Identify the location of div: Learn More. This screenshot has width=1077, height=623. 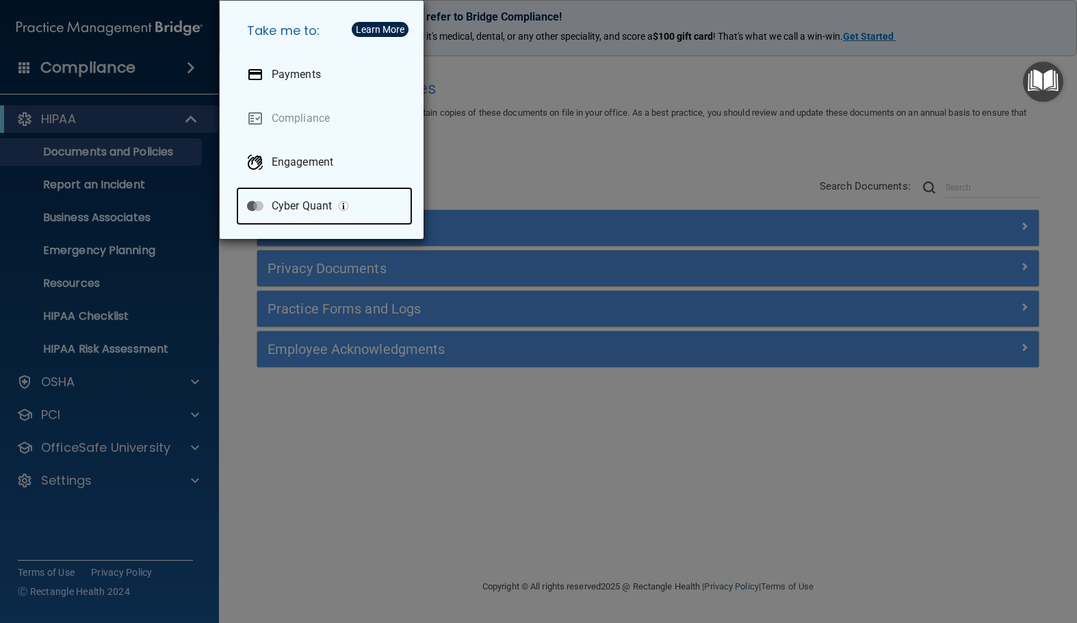
(380, 29).